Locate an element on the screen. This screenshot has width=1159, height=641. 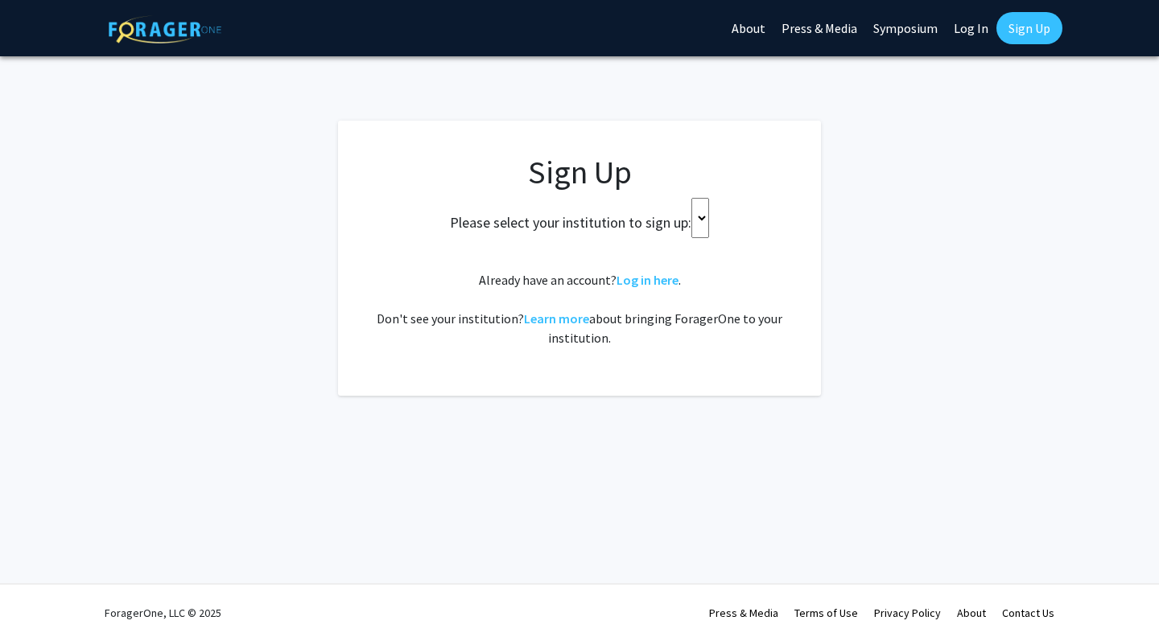
img: ForagerOne Logo is located at coordinates (165, 29).